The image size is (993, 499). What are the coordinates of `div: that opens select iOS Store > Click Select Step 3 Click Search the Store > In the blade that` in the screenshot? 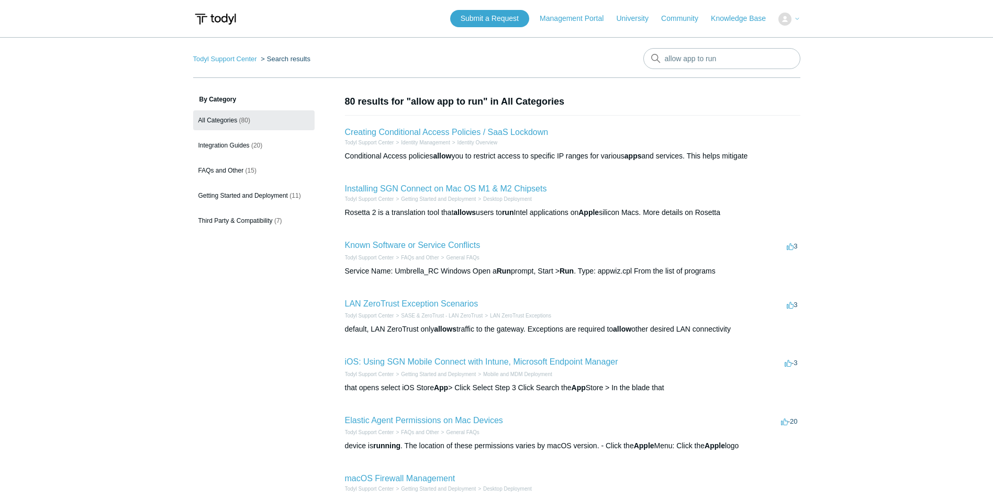 It's located at (573, 388).